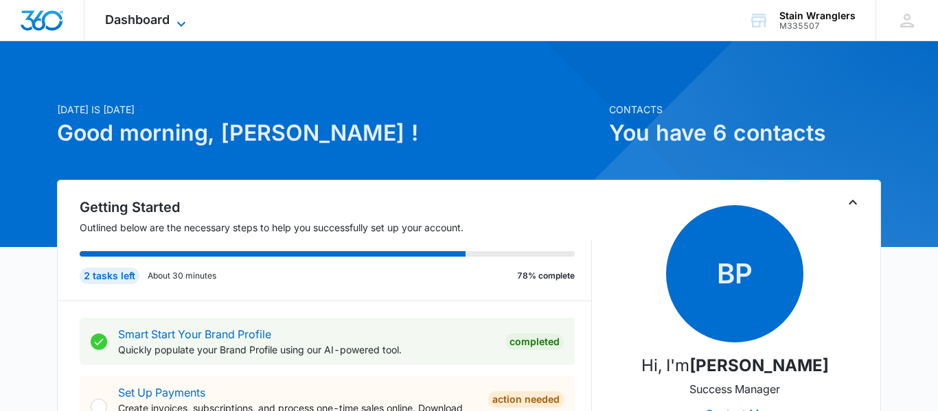 The image size is (938, 411). What do you see at coordinates (194, 334) in the screenshot?
I see `a: Smart Start Your Brand Profile` at bounding box center [194, 334].